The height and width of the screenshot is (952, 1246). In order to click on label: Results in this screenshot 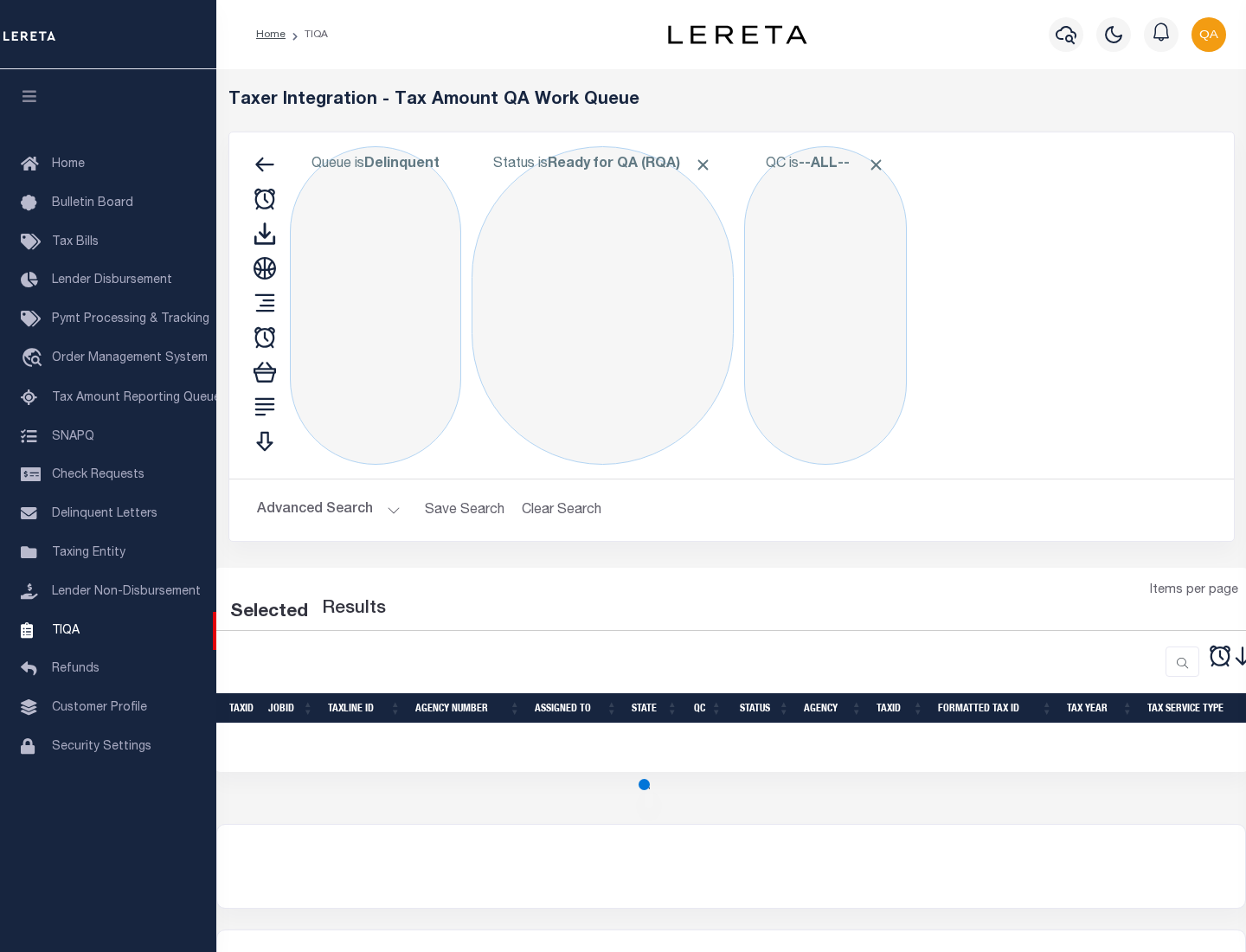, I will do `click(354, 609)`.